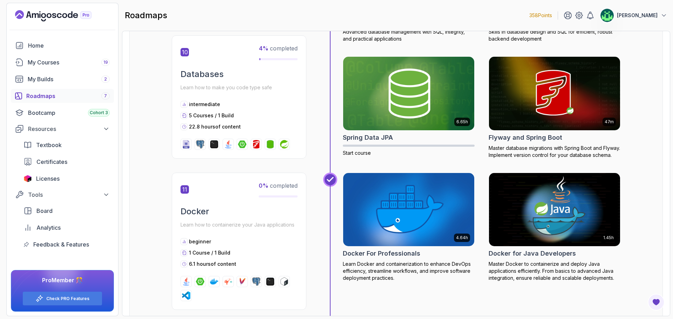  What do you see at coordinates (554, 271) in the screenshot?
I see `p: Master Docker to containerize and deploy Java applications efficiently. From basics to advanced J...` at bounding box center [554, 271].